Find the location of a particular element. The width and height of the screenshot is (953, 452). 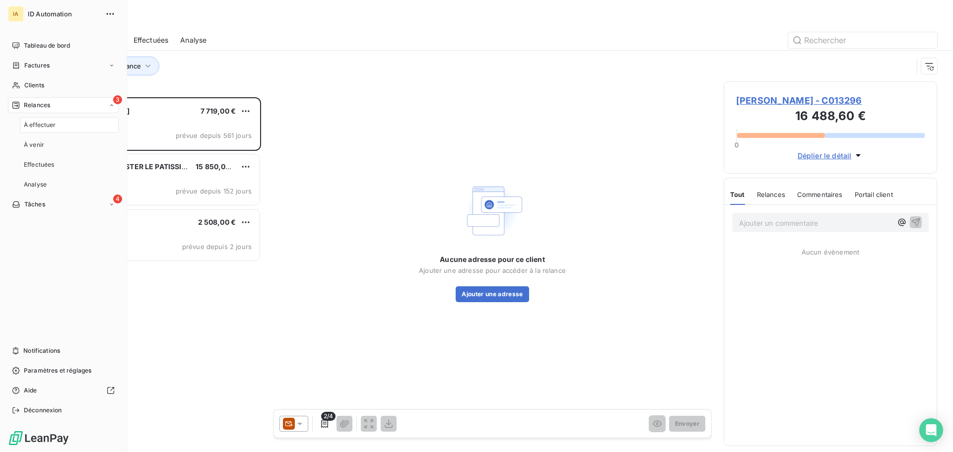

span: À effectuer is located at coordinates (40, 125).